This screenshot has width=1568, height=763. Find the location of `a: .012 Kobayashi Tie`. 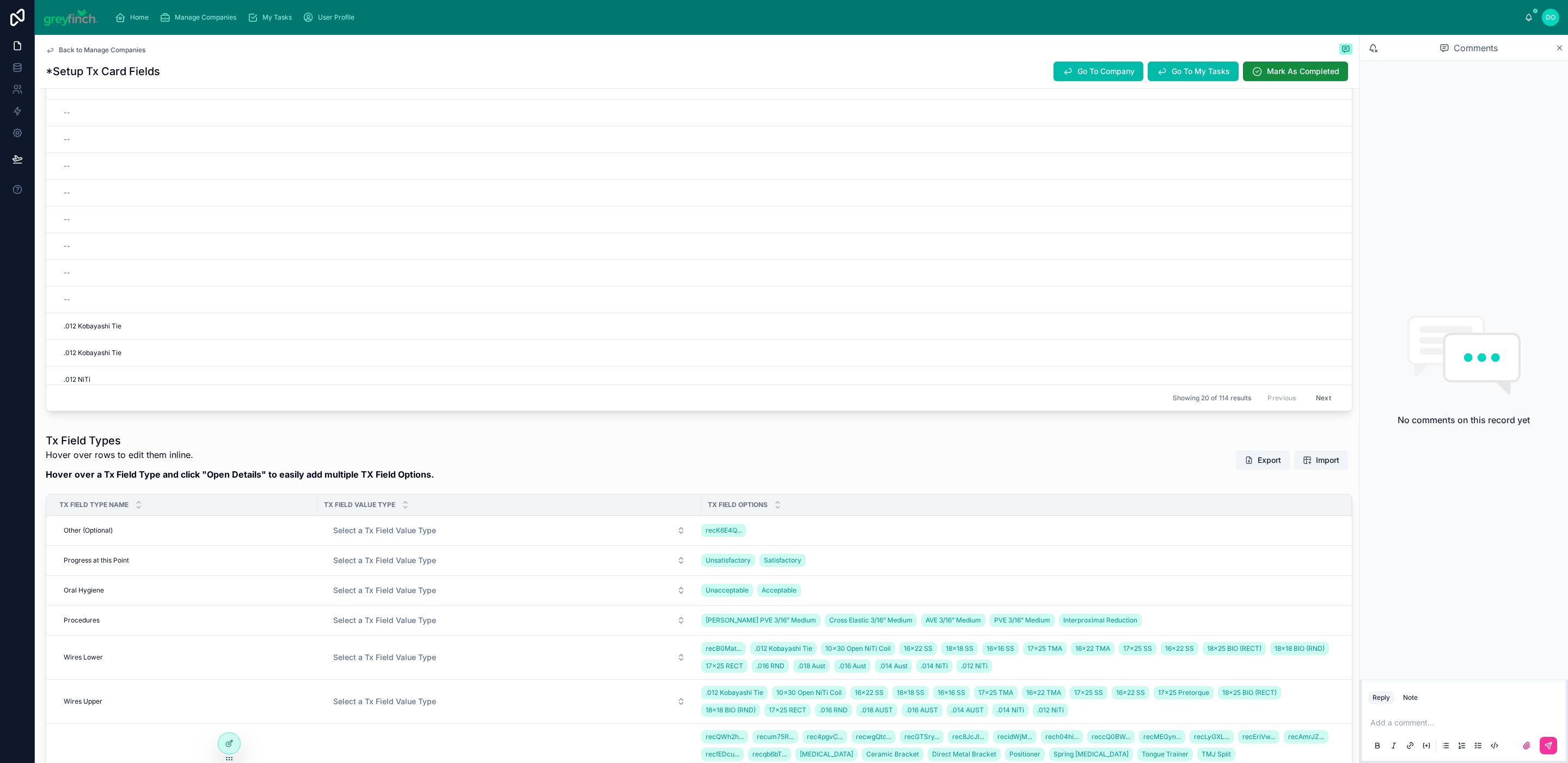

a: .012 Kobayashi Tie is located at coordinates (783, 648).